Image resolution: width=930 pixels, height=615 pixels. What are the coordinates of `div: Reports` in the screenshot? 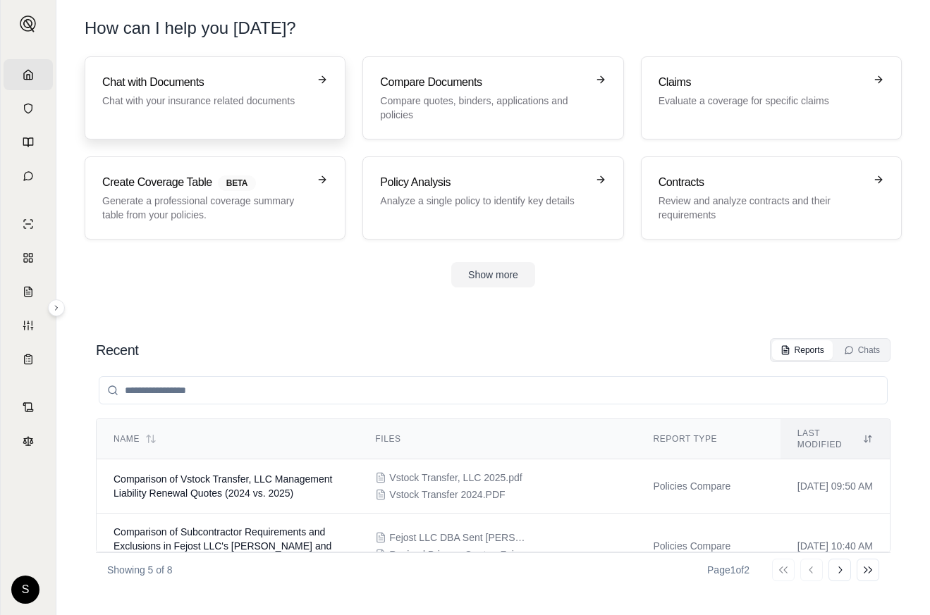 It's located at (802, 350).